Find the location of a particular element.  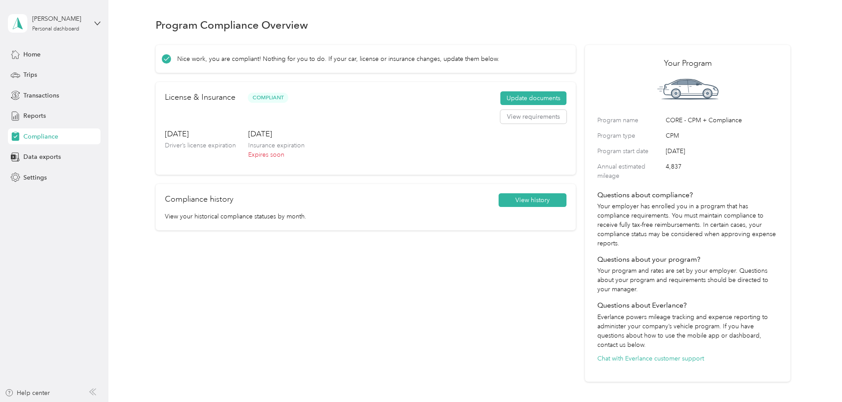

h2: License & Insurance is located at coordinates (200, 97).